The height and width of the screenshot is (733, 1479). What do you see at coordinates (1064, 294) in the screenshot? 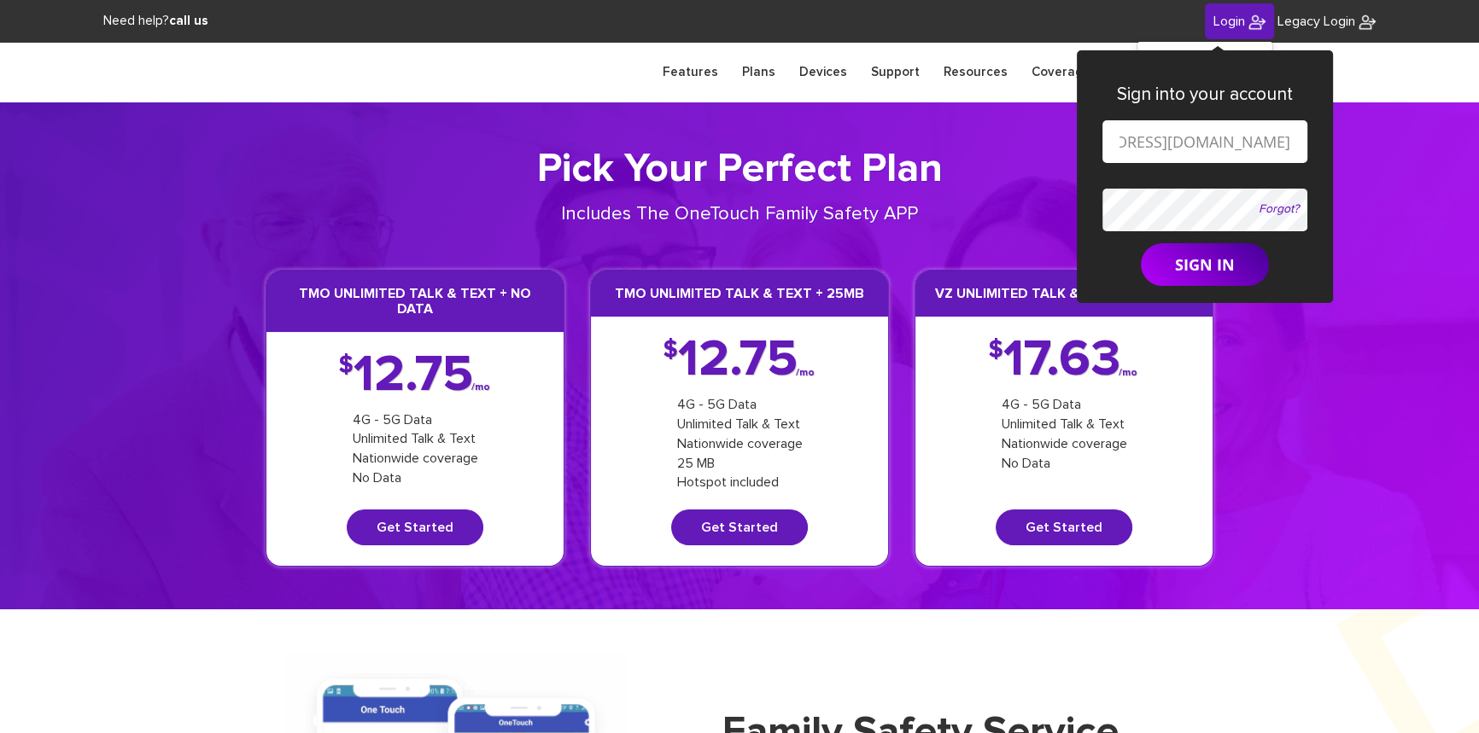
I see `h3: VZ Unlimited Talk & Text + No Data` at bounding box center [1064, 294].